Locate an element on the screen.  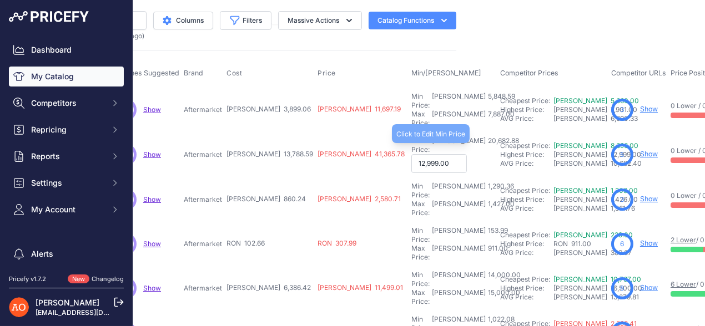
button: Cost is located at coordinates (235, 73).